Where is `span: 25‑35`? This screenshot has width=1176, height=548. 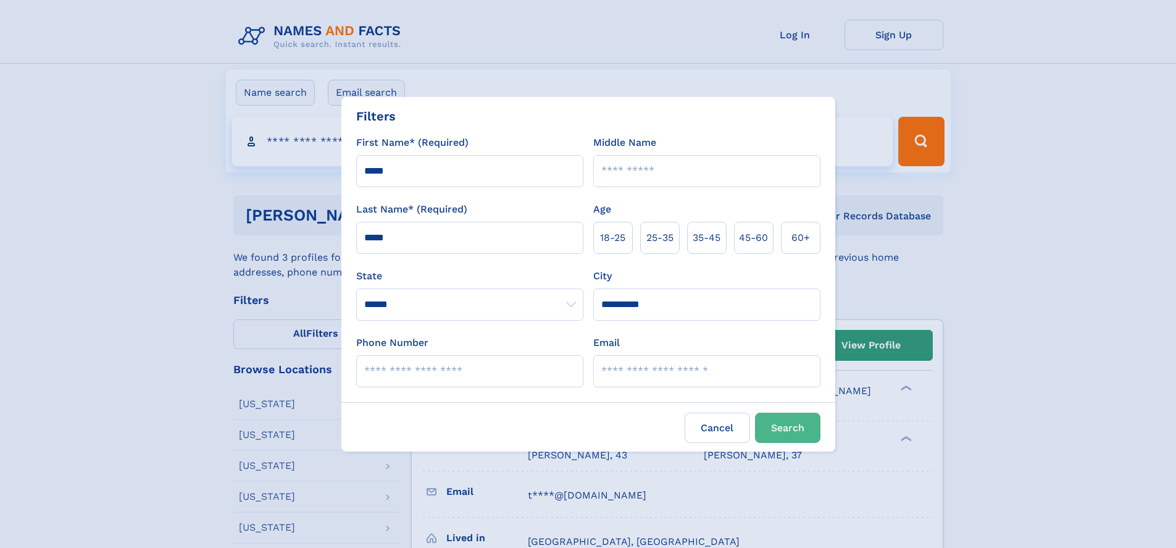
span: 25‑35 is located at coordinates (660, 238).